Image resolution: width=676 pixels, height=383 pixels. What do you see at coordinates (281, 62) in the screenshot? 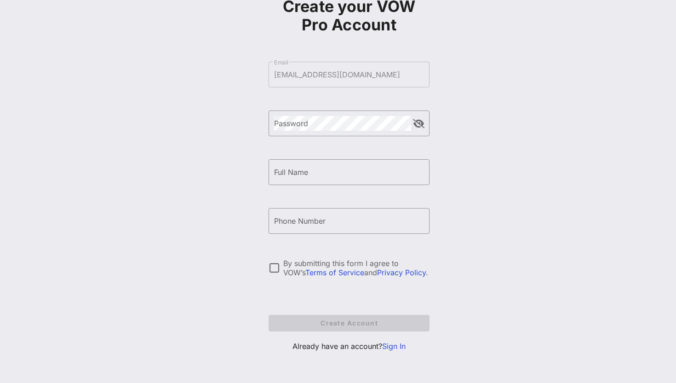
I see `label: Email` at bounding box center [281, 62].